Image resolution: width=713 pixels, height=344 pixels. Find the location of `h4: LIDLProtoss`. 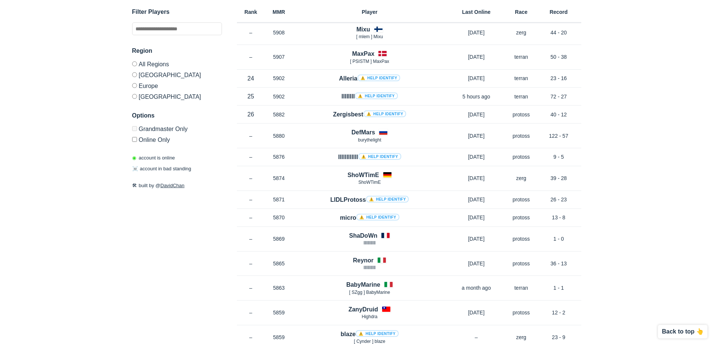

h4: LIDLProtoss is located at coordinates (370, 200).